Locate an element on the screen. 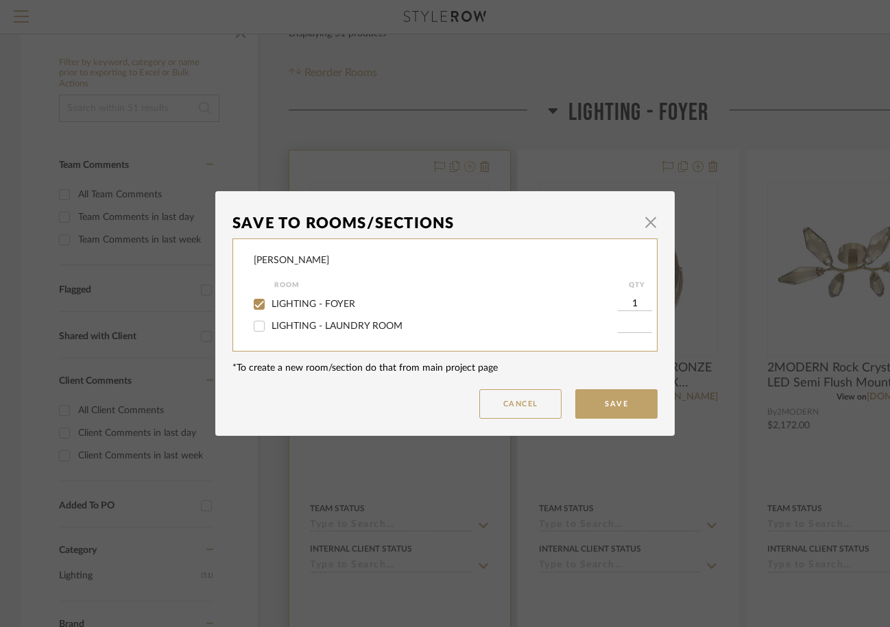 This screenshot has height=627, width=890. button: Cancel is located at coordinates (520, 404).